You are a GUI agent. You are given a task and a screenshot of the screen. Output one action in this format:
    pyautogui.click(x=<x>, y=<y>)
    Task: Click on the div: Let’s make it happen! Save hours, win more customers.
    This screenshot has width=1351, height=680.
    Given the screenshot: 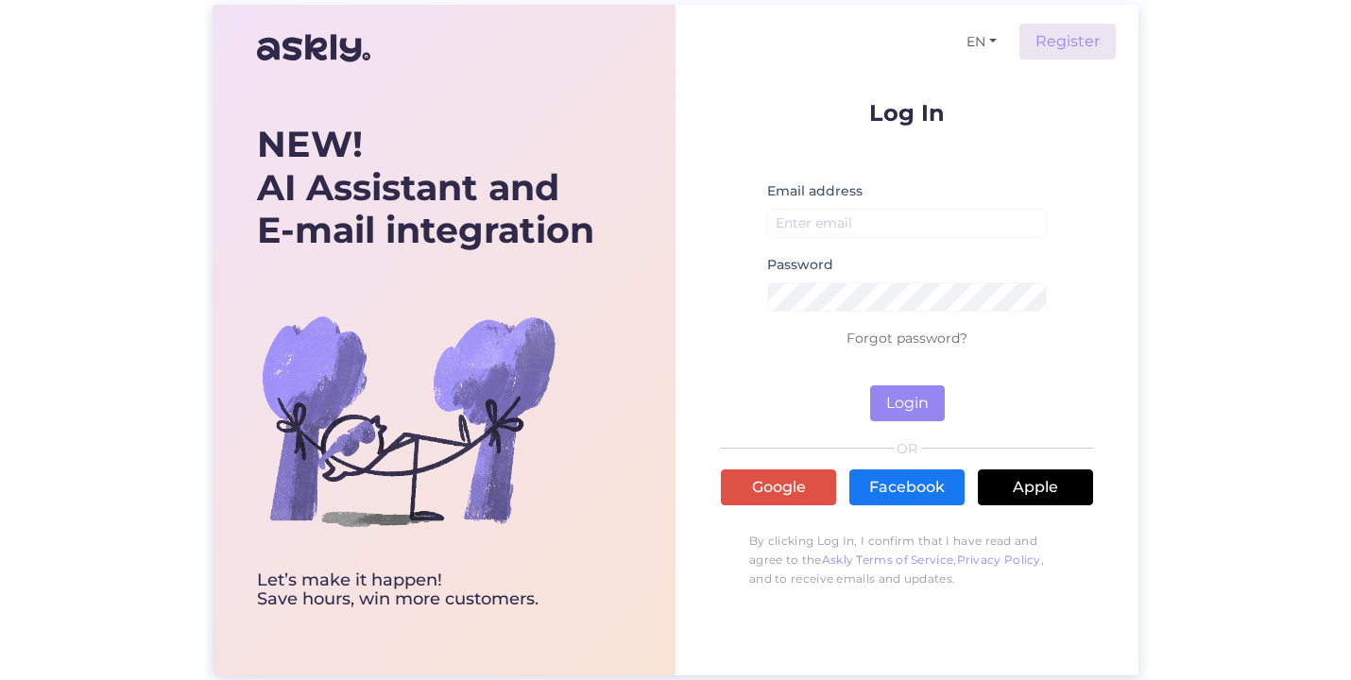 What is the action you would take?
    pyautogui.click(x=425, y=590)
    